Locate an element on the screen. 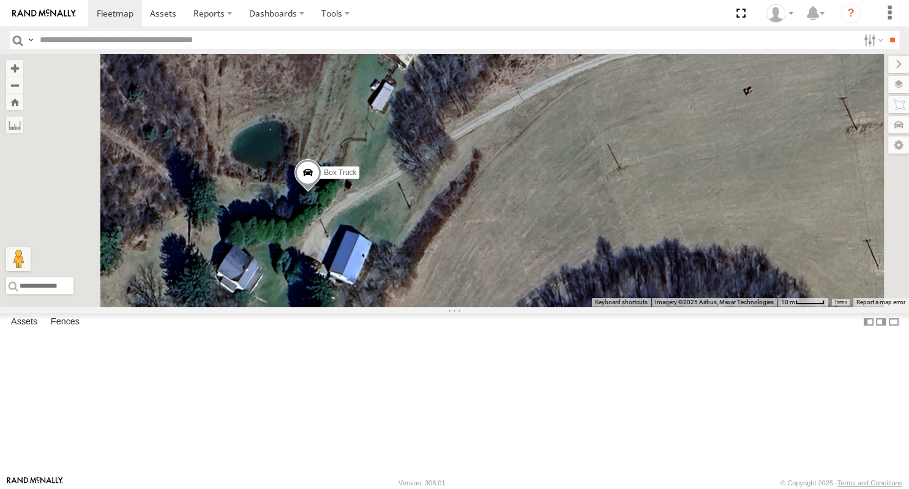 The height and width of the screenshot is (489, 909). label: Measure is located at coordinates (15, 125).